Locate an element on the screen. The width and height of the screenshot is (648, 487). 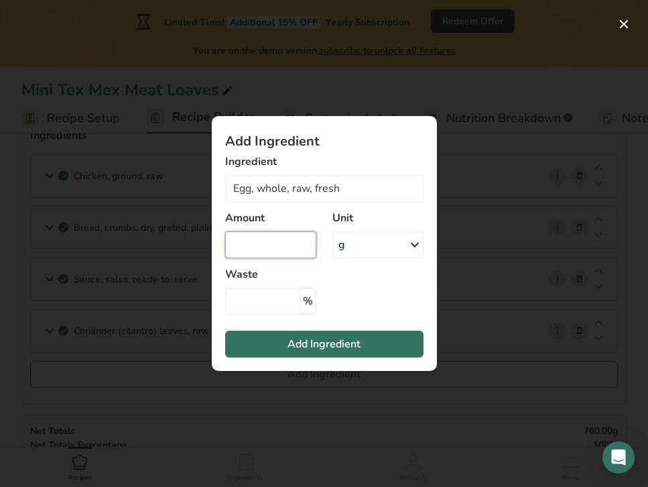
input: Add Ingredient is located at coordinates (324, 188).